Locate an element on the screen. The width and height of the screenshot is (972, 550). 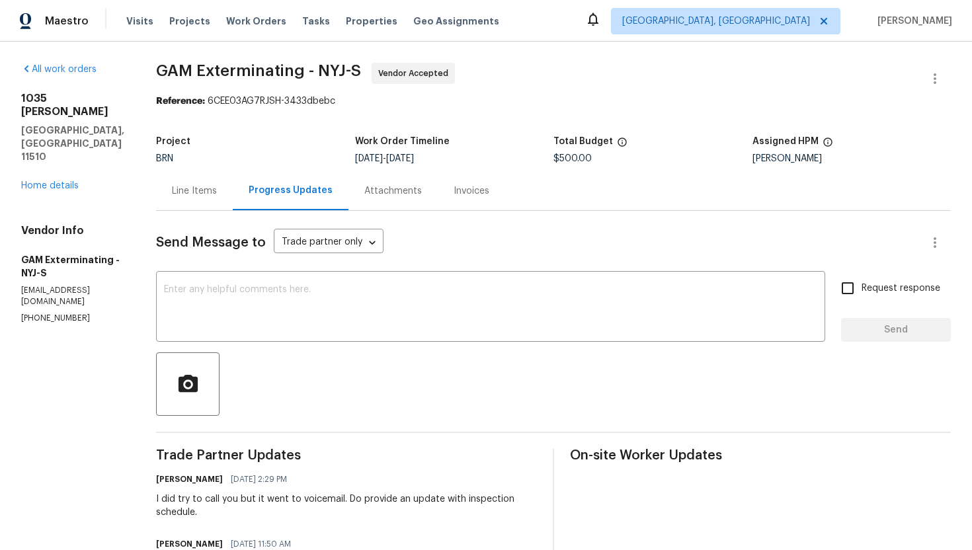
span: On-site Worker Updates is located at coordinates (761, 456).